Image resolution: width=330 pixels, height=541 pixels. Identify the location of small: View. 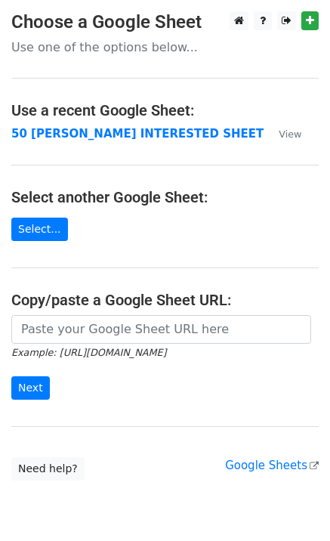
(290, 134).